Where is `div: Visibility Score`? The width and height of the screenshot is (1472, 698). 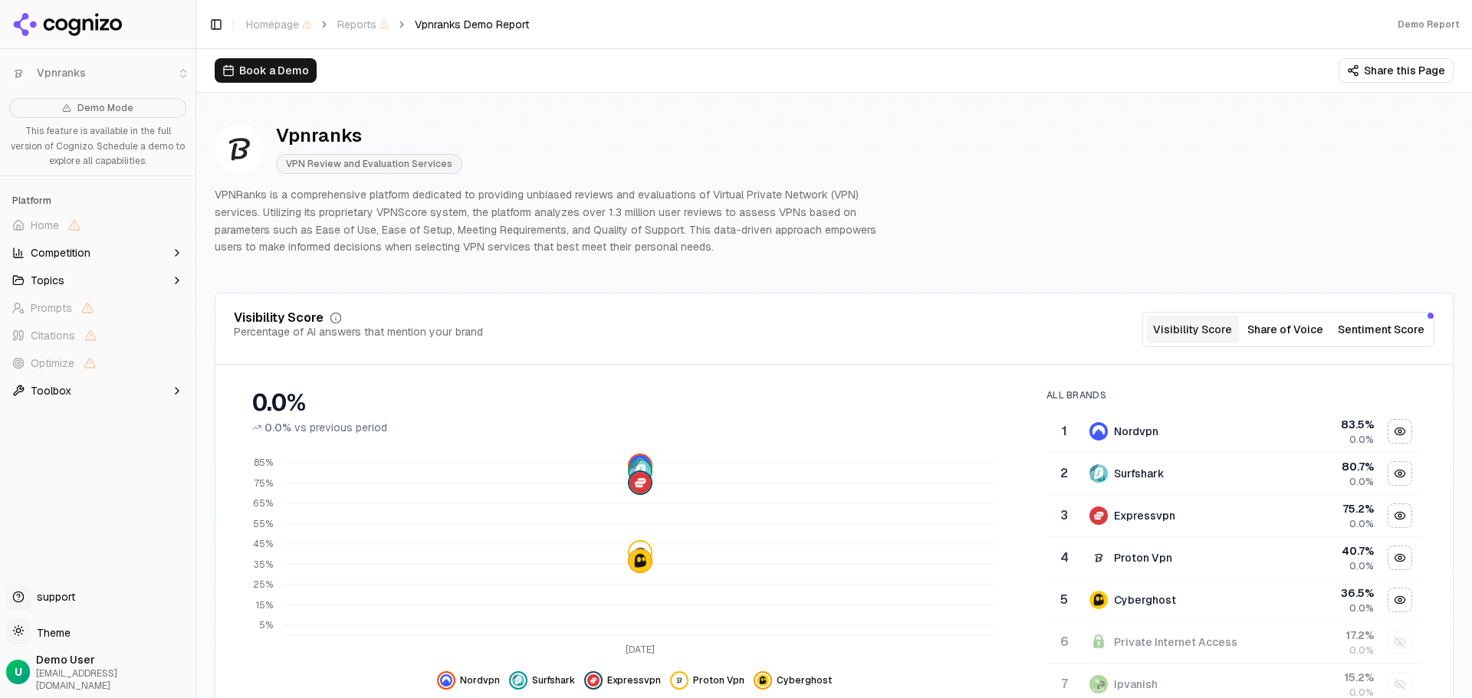
div: Visibility Score is located at coordinates (278, 318).